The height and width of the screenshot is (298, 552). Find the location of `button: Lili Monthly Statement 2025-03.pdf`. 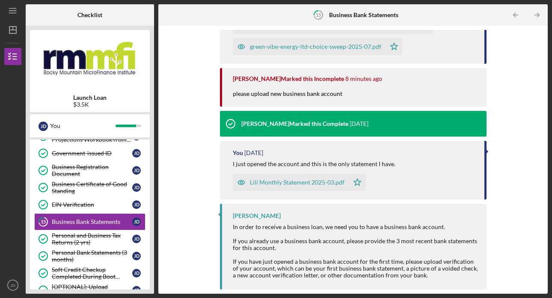

button: Lili Monthly Statement 2025-03.pdf is located at coordinates (299, 182).